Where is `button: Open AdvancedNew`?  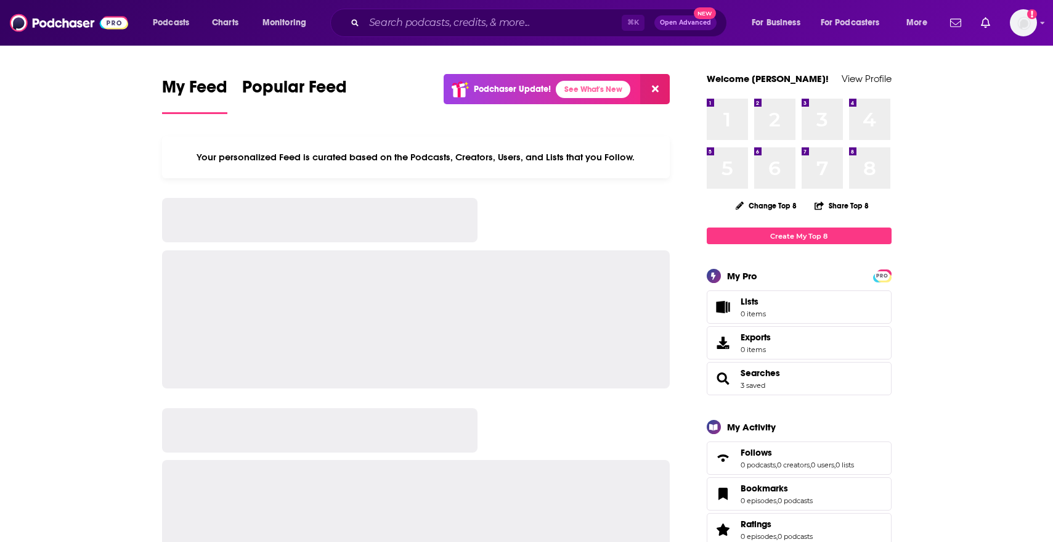 button: Open AdvancedNew is located at coordinates (685, 23).